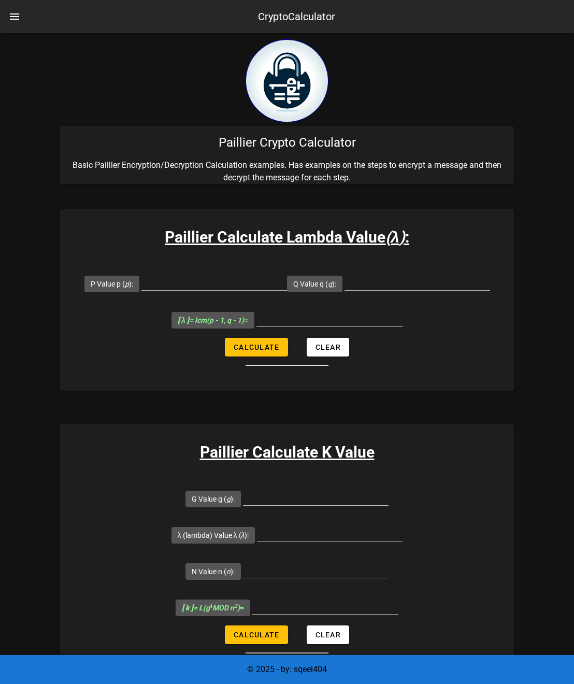 Image resolution: width=574 pixels, height=684 pixels. What do you see at coordinates (213, 499) in the screenshot?
I see `label: G Value g ( ):` at bounding box center [213, 499].